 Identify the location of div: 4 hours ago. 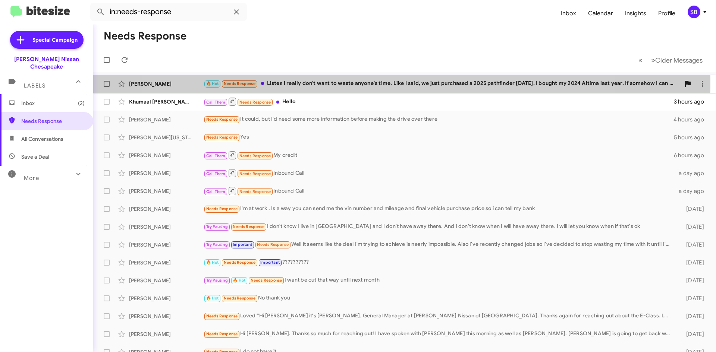
(692, 120).